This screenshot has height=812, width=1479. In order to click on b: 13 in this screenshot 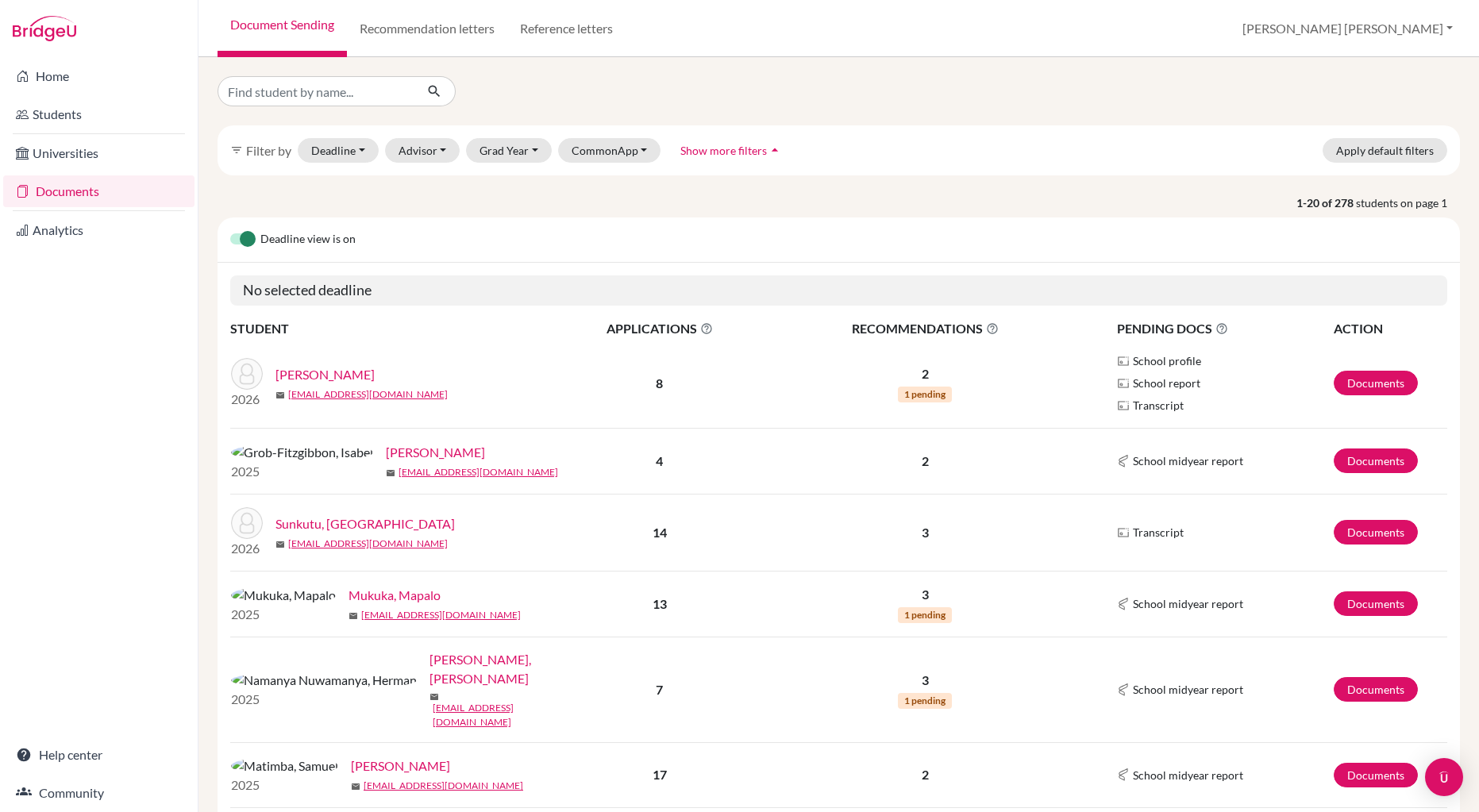, I will do `click(660, 603)`.